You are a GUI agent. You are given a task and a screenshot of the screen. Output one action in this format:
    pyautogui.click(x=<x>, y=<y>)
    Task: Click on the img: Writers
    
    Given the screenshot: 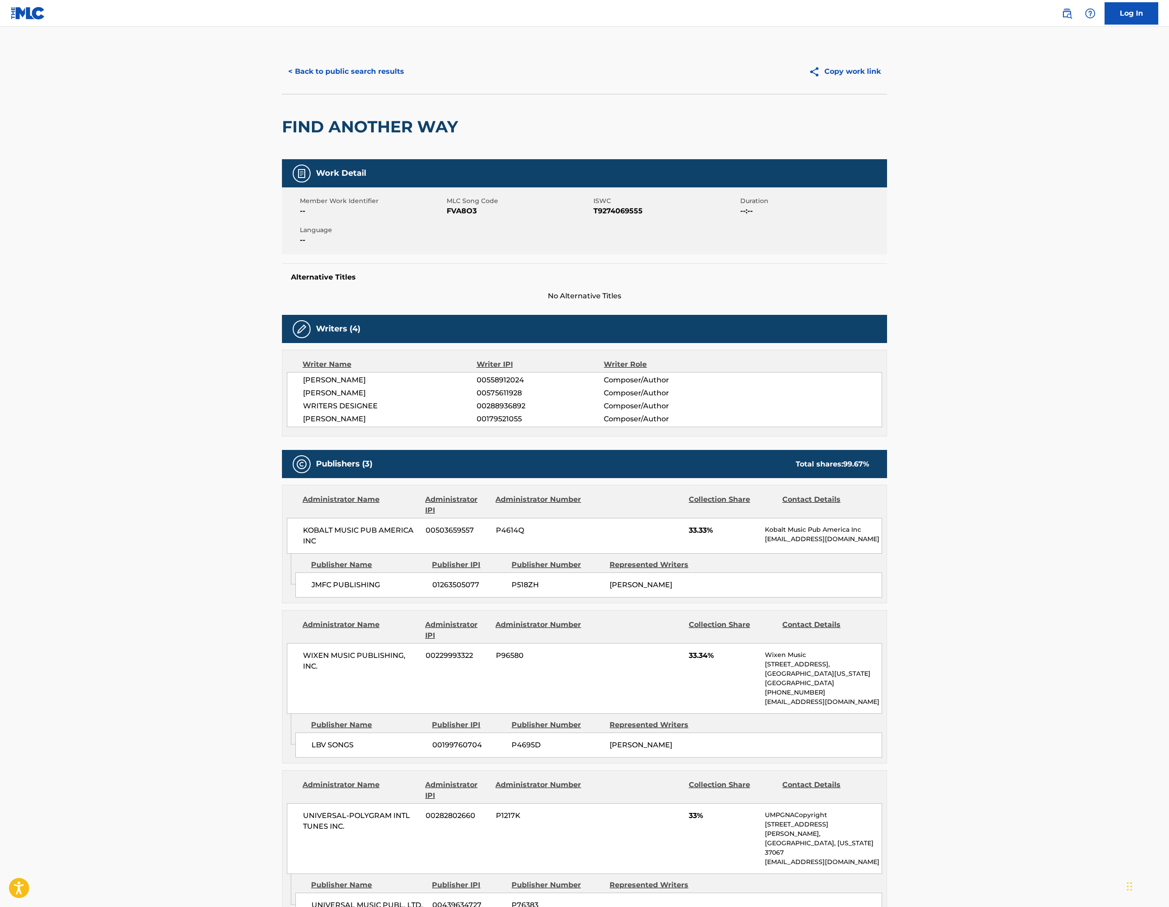 What is the action you would take?
    pyautogui.click(x=302, y=329)
    